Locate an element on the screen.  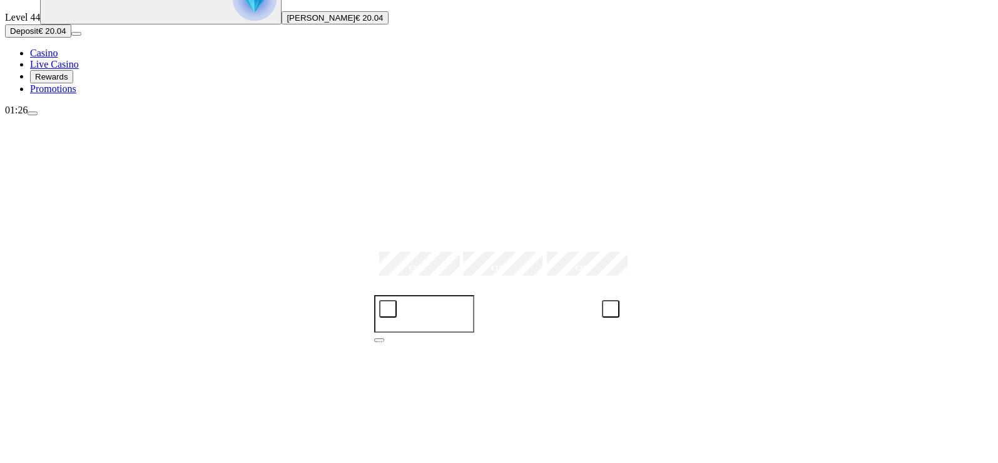
span: Level 44 is located at coordinates (23, 17).